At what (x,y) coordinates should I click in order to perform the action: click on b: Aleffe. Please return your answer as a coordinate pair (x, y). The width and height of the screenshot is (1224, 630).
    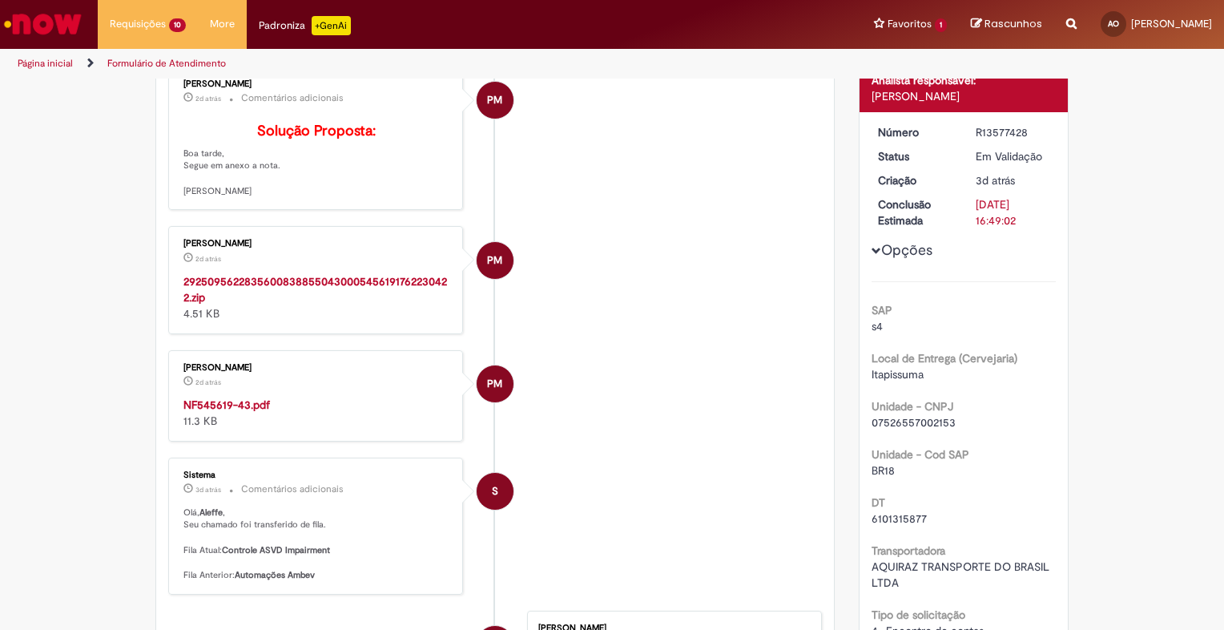
    Looking at the image, I should click on (211, 512).